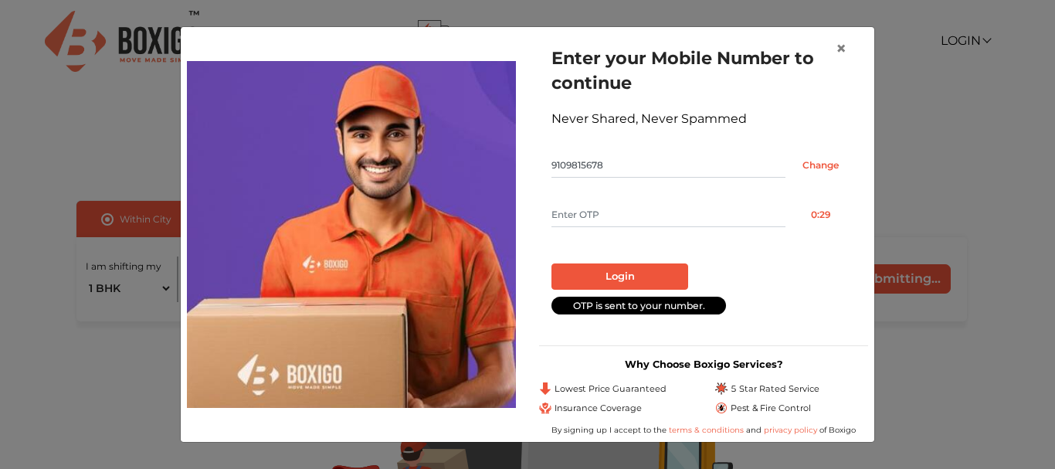 The height and width of the screenshot is (469, 1055). I want to click on input: Enter OTP, so click(668, 215).